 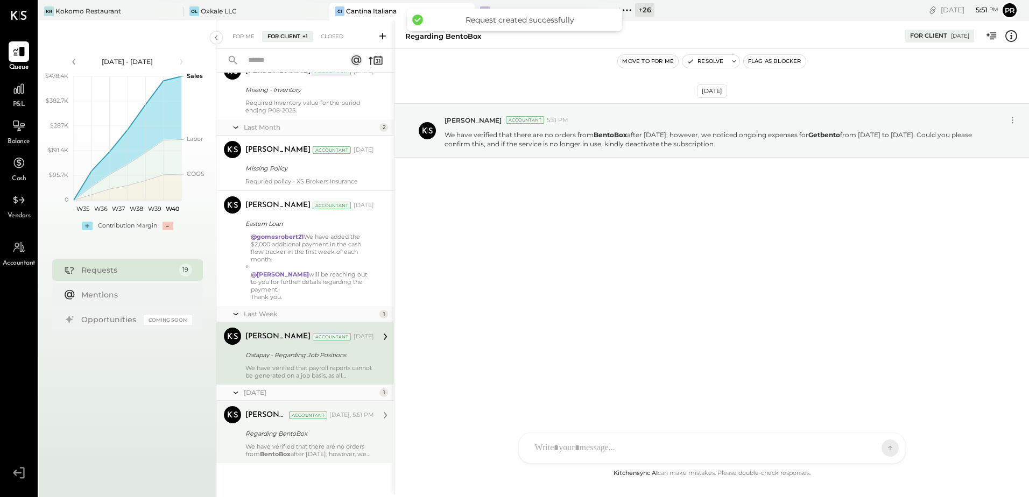 What do you see at coordinates (58, 150) in the screenshot?
I see `text: $191.4K` at bounding box center [58, 150].